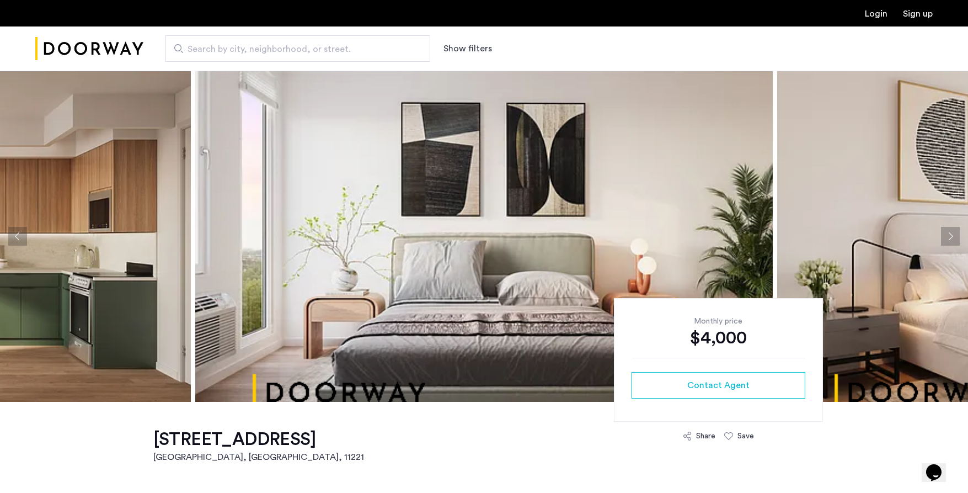 The image size is (968, 493). What do you see at coordinates (746, 436) in the screenshot?
I see `div: Save` at bounding box center [746, 436].